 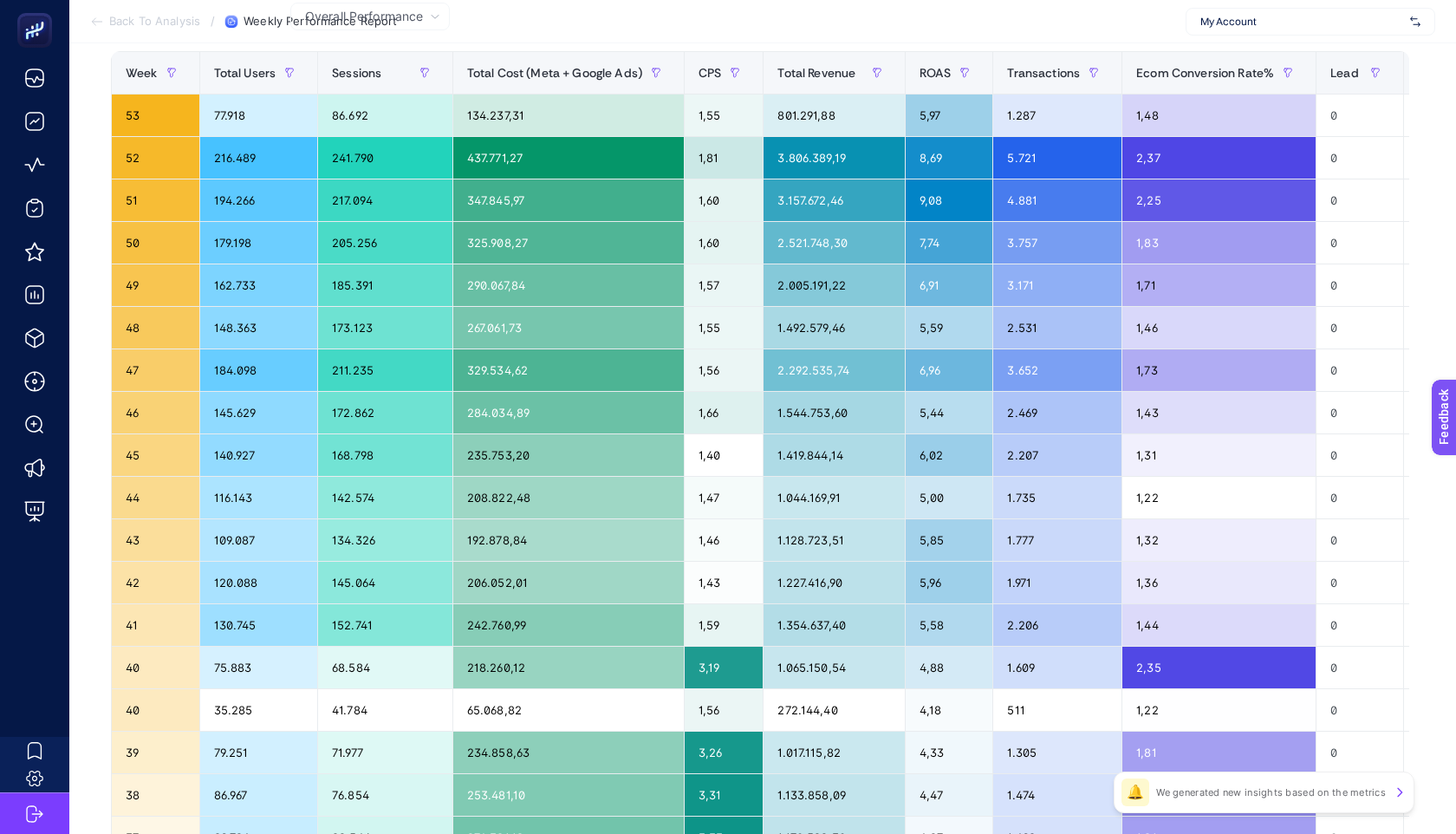 I want to click on div: 1,66, so click(x=723, y=413).